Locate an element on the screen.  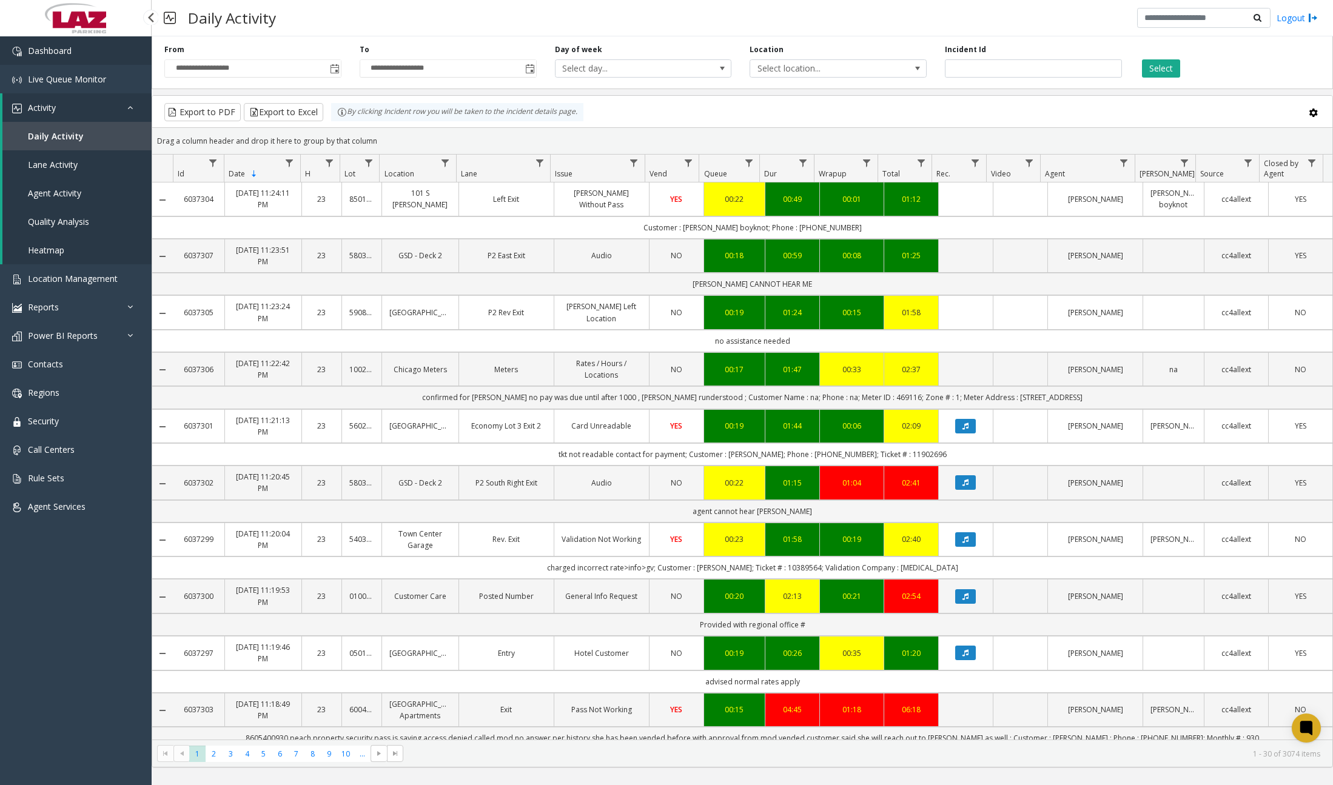
a: P2 East Exit is located at coordinates (506, 255).